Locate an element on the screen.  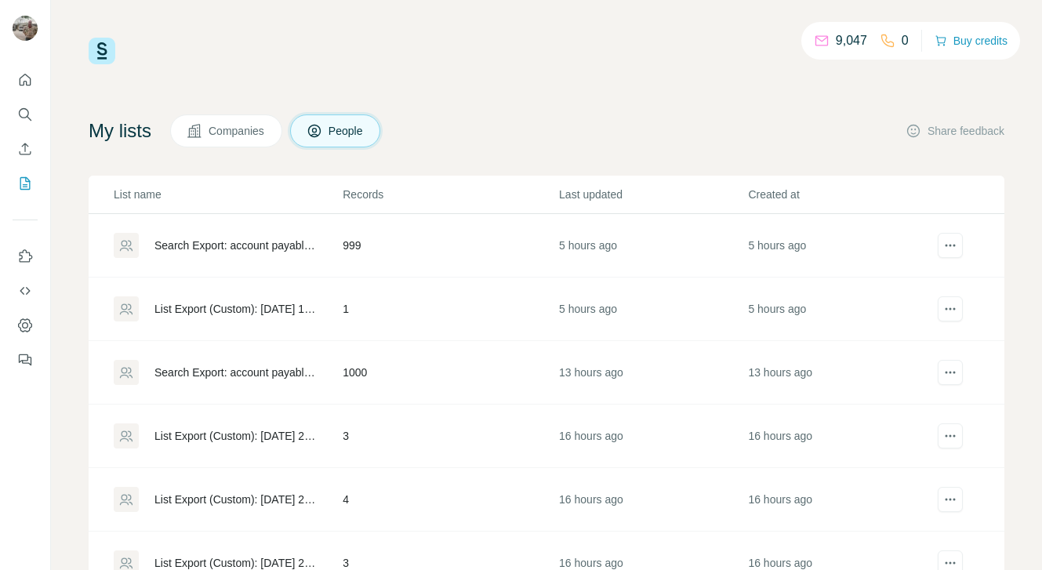
button: Use Surfe API is located at coordinates (25, 291).